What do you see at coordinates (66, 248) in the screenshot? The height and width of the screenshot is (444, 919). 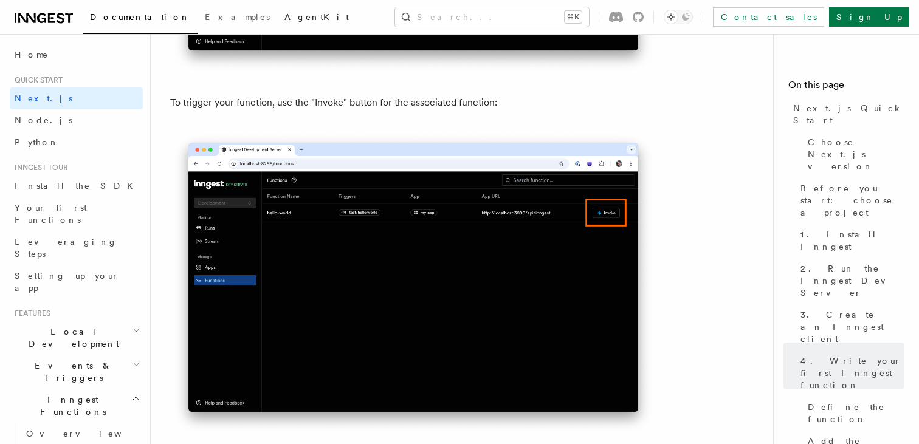 I see `span: Leveraging Steps` at bounding box center [66, 248].